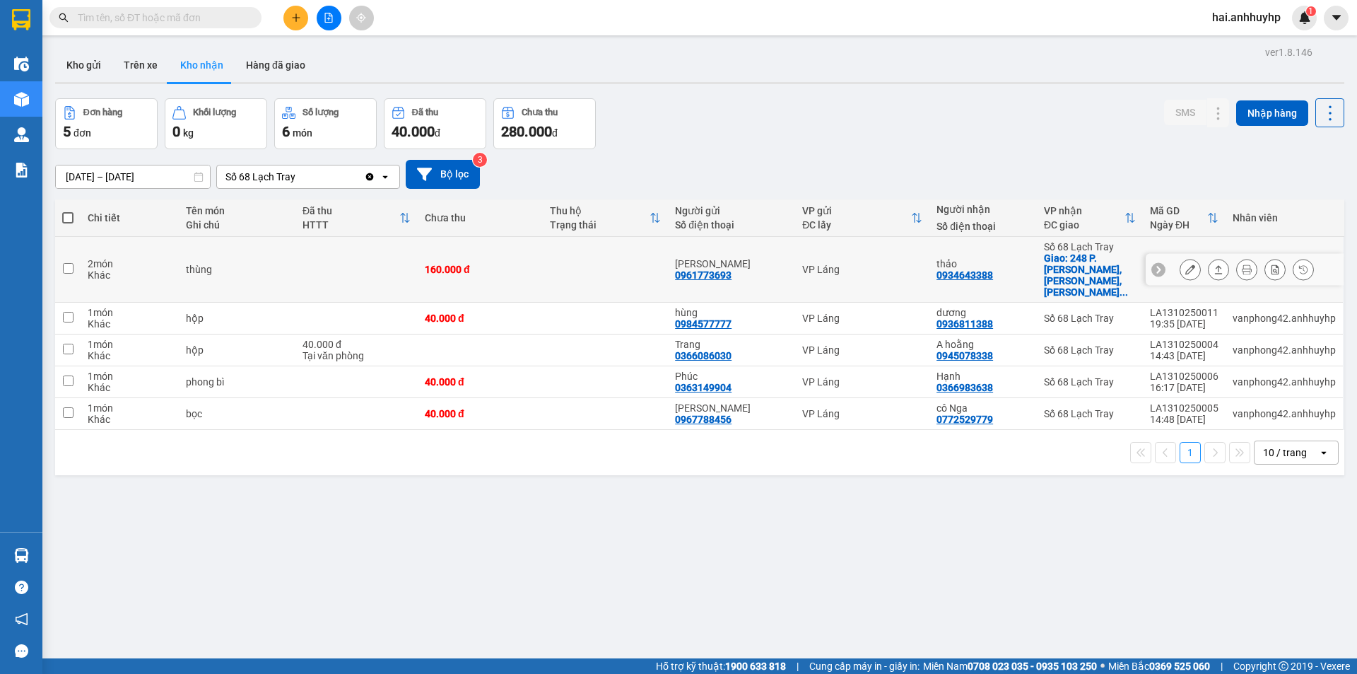  What do you see at coordinates (214, 112) in the screenshot?
I see `div: Khối lượng` at bounding box center [214, 112].